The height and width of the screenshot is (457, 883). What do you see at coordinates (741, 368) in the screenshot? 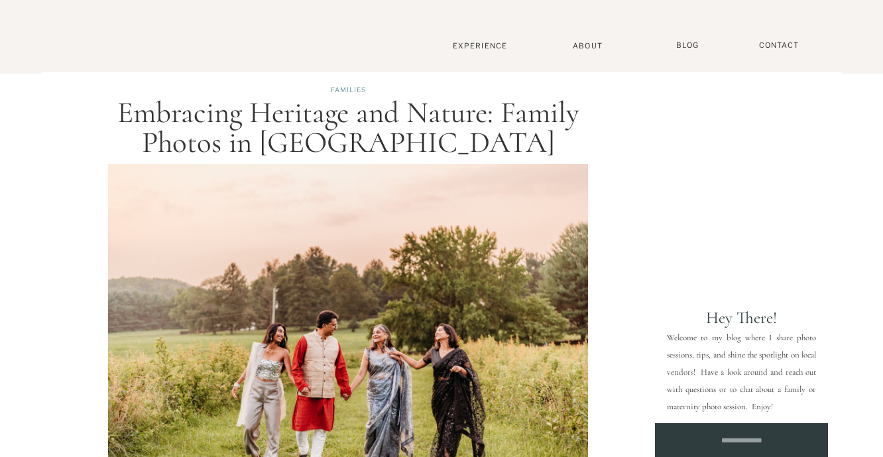
I see `p: Welcome to my blog where I share photo sessions, tips, and shine the spotlight on local vendors! ...` at bounding box center [741, 368].